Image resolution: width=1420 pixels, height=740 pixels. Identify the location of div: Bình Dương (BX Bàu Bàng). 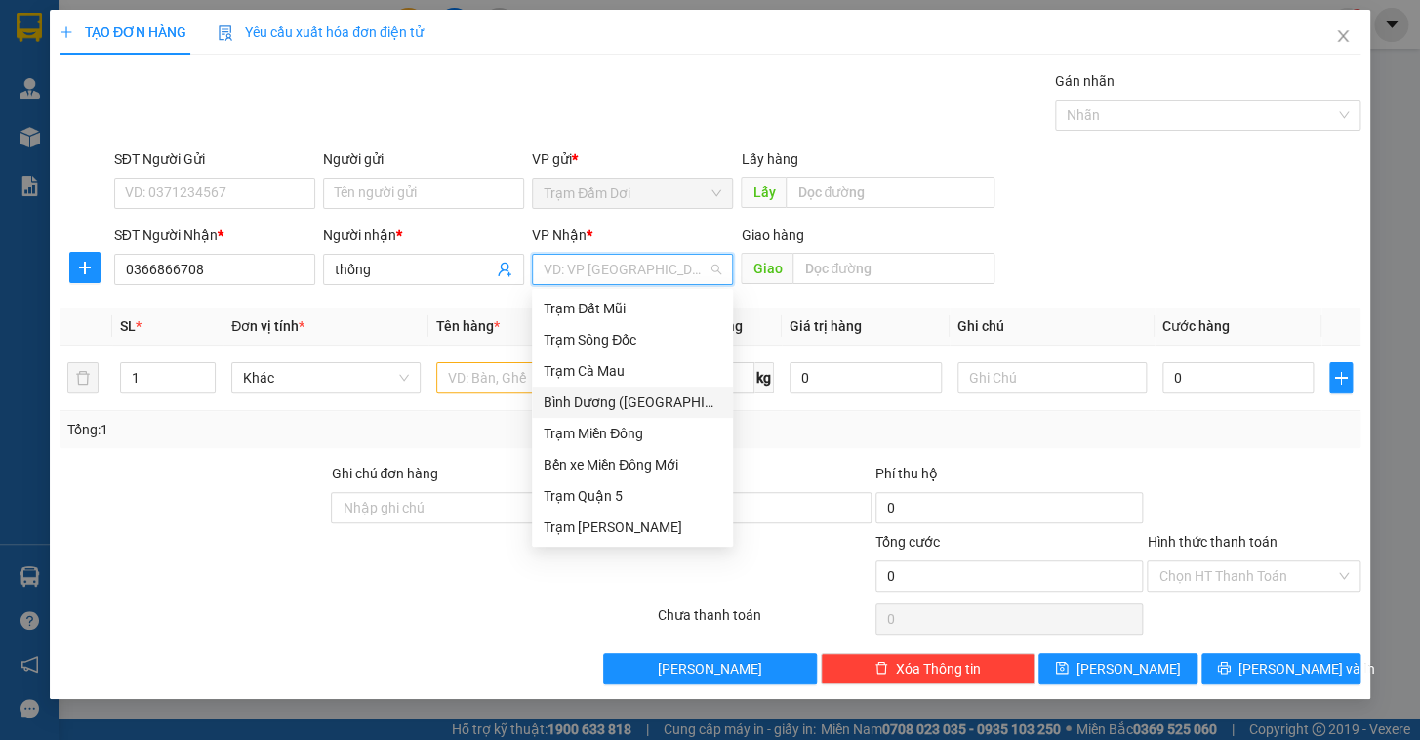
(632, 402).